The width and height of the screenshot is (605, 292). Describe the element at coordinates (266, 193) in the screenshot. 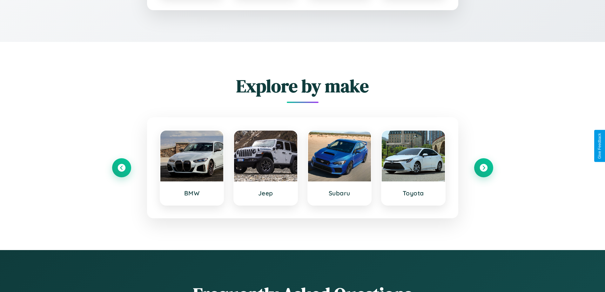

I see `h3: Jeep` at that location.